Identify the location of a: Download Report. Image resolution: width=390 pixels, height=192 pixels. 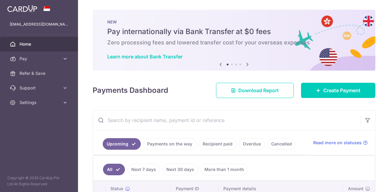
(255, 90).